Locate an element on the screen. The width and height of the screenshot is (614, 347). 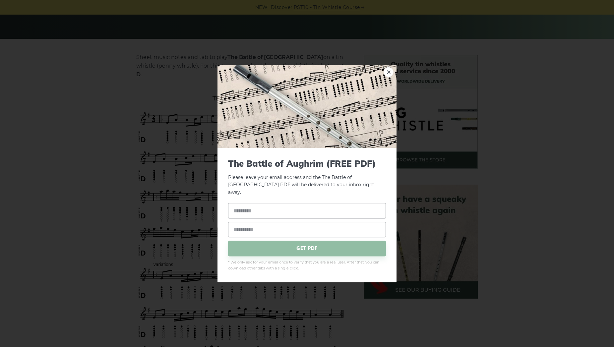
span: The Battle of Aughrim (FREE PDF) is located at coordinates (307, 163).